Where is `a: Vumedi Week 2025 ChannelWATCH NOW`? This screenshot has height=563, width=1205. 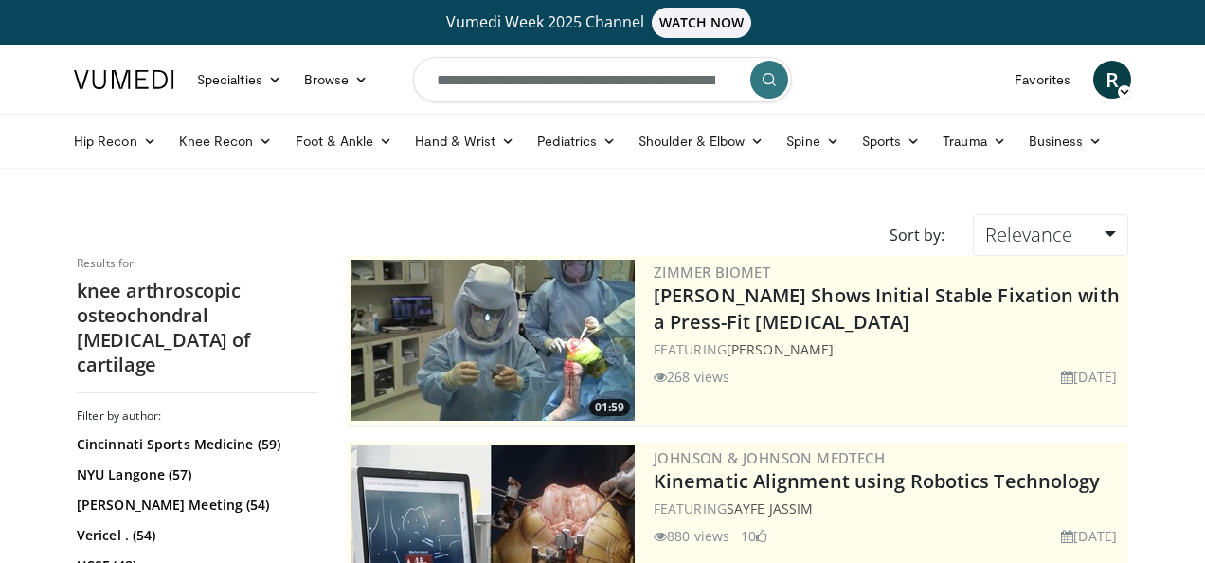 a: Vumedi Week 2025 ChannelWATCH NOW is located at coordinates (602, 23).